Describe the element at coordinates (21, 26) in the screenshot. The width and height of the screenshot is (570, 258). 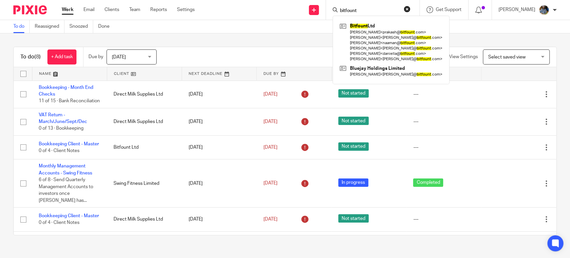
I see `a: To do` at that location.